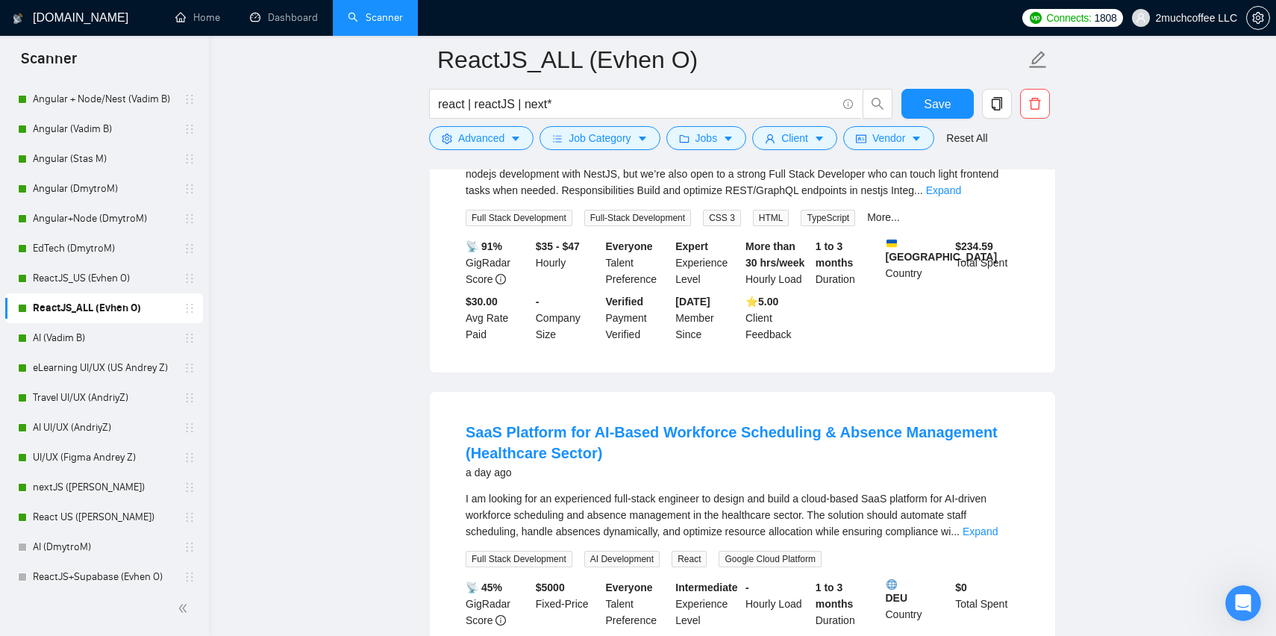 This screenshot has width=1276, height=636. What do you see at coordinates (18, 19) in the screenshot?
I see `img: logo` at bounding box center [18, 19].